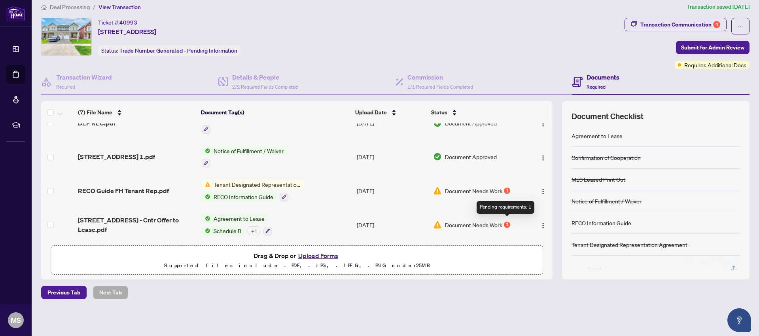 Image resolution: width=759 pixels, height=336 pixels. What do you see at coordinates (440, 77) in the screenshot?
I see `h4: Commission` at bounding box center [440, 77].